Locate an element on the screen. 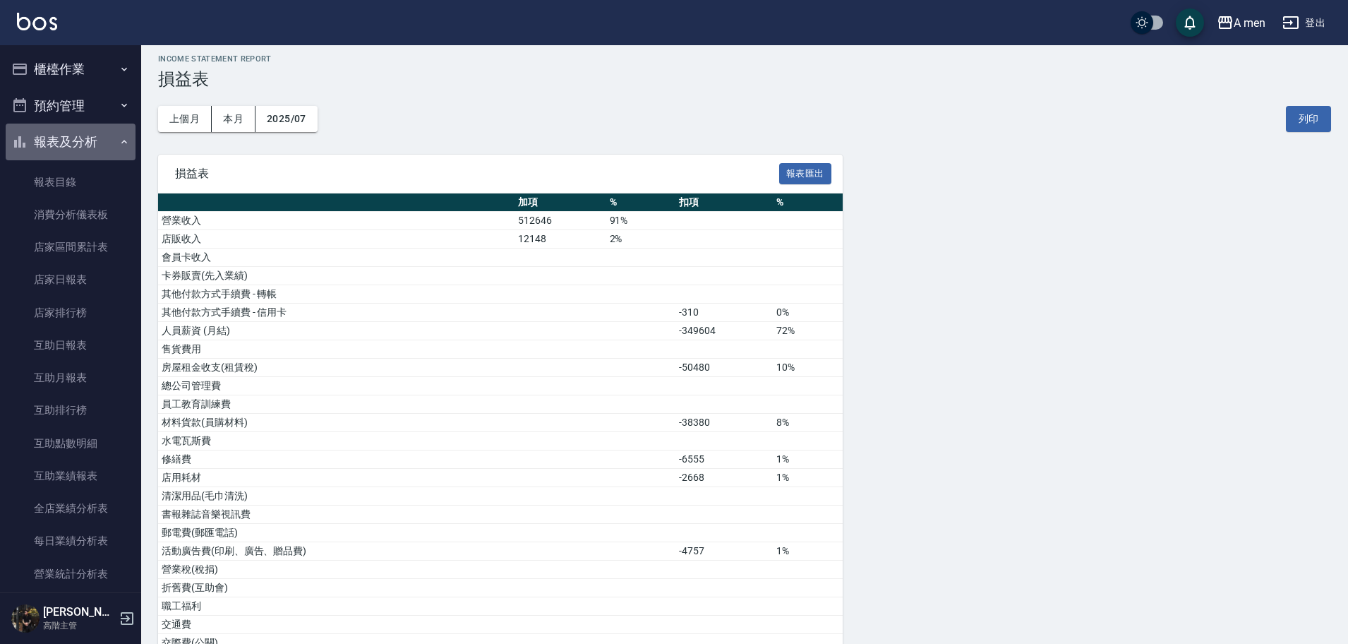 The height and width of the screenshot is (644, 1348). td: -2668 is located at coordinates (724, 478).